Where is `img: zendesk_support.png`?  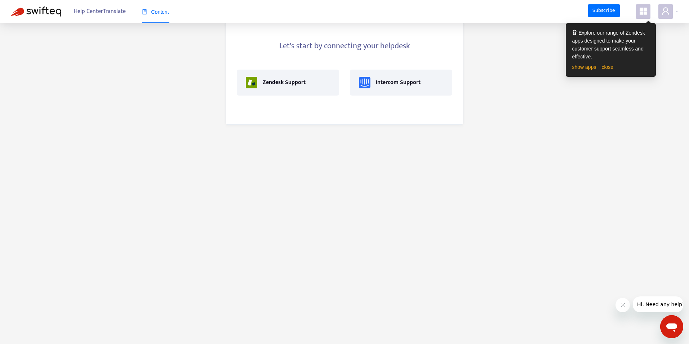 img: zendesk_support.png is located at coordinates (252, 83).